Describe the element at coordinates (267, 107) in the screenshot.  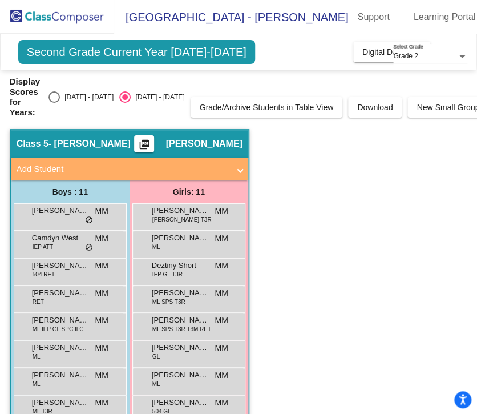
I see `button: Grade/Archive Students in Table View` at that location.